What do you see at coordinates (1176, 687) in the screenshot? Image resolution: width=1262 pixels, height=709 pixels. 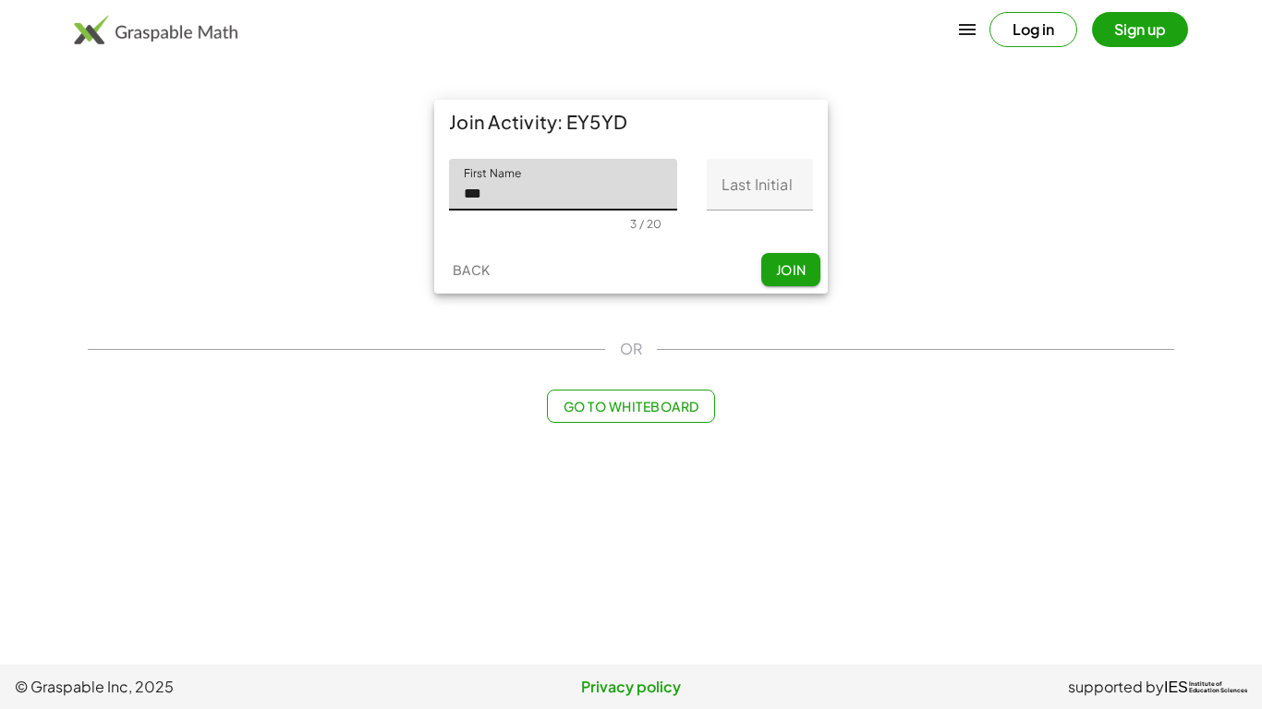 I see `span: IES` at bounding box center [1176, 687].